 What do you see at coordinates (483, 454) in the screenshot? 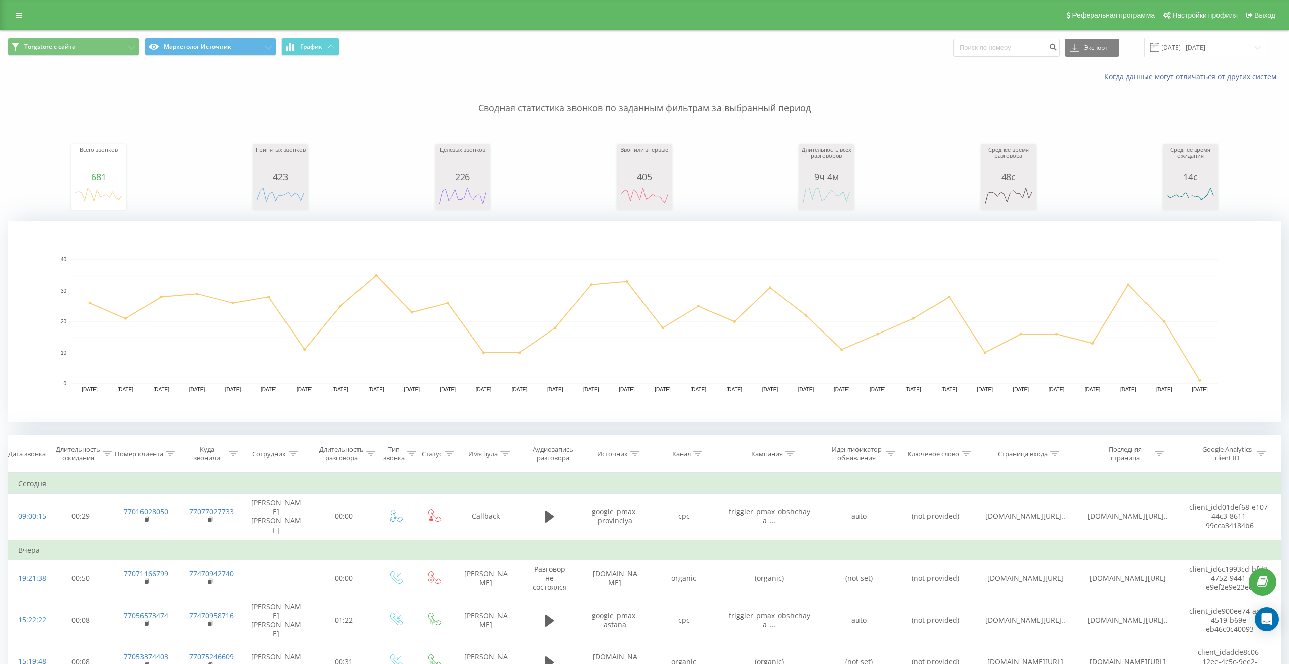
I see `div: Имя пула` at bounding box center [483, 454].